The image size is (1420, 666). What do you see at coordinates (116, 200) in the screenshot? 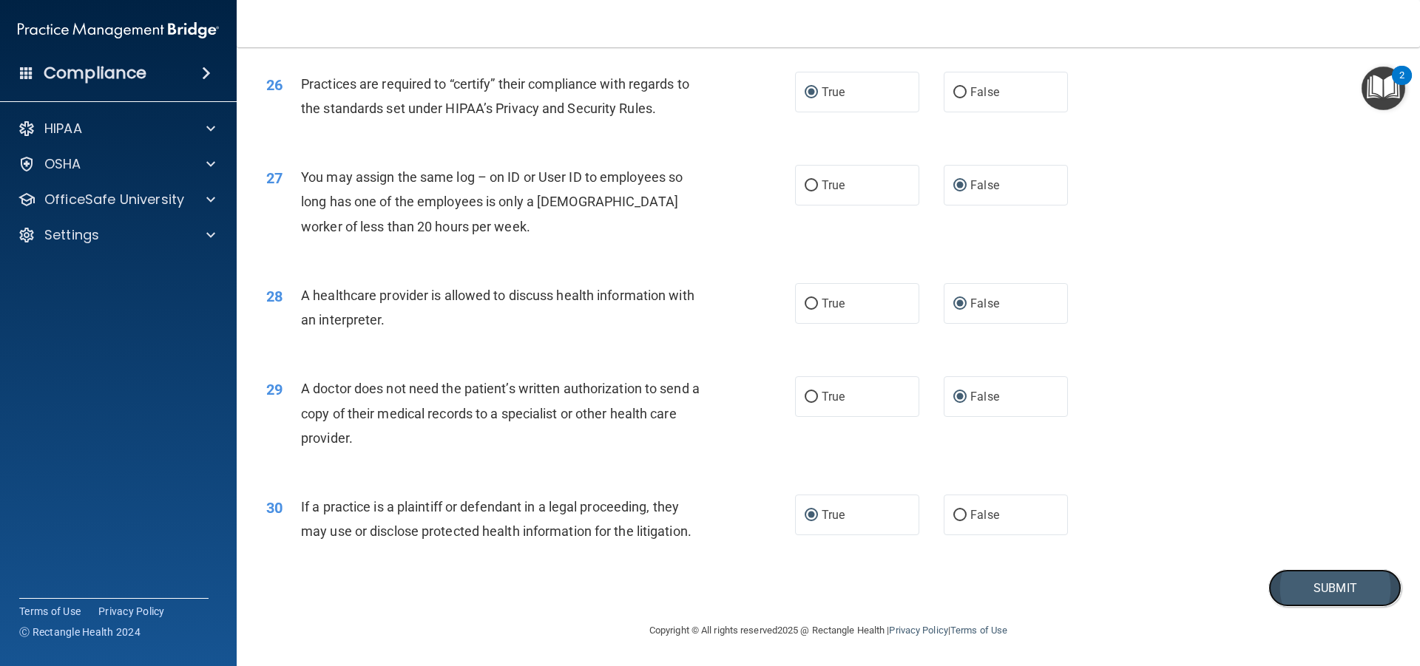
I see `a: OfficeSafe University` at bounding box center [116, 200].